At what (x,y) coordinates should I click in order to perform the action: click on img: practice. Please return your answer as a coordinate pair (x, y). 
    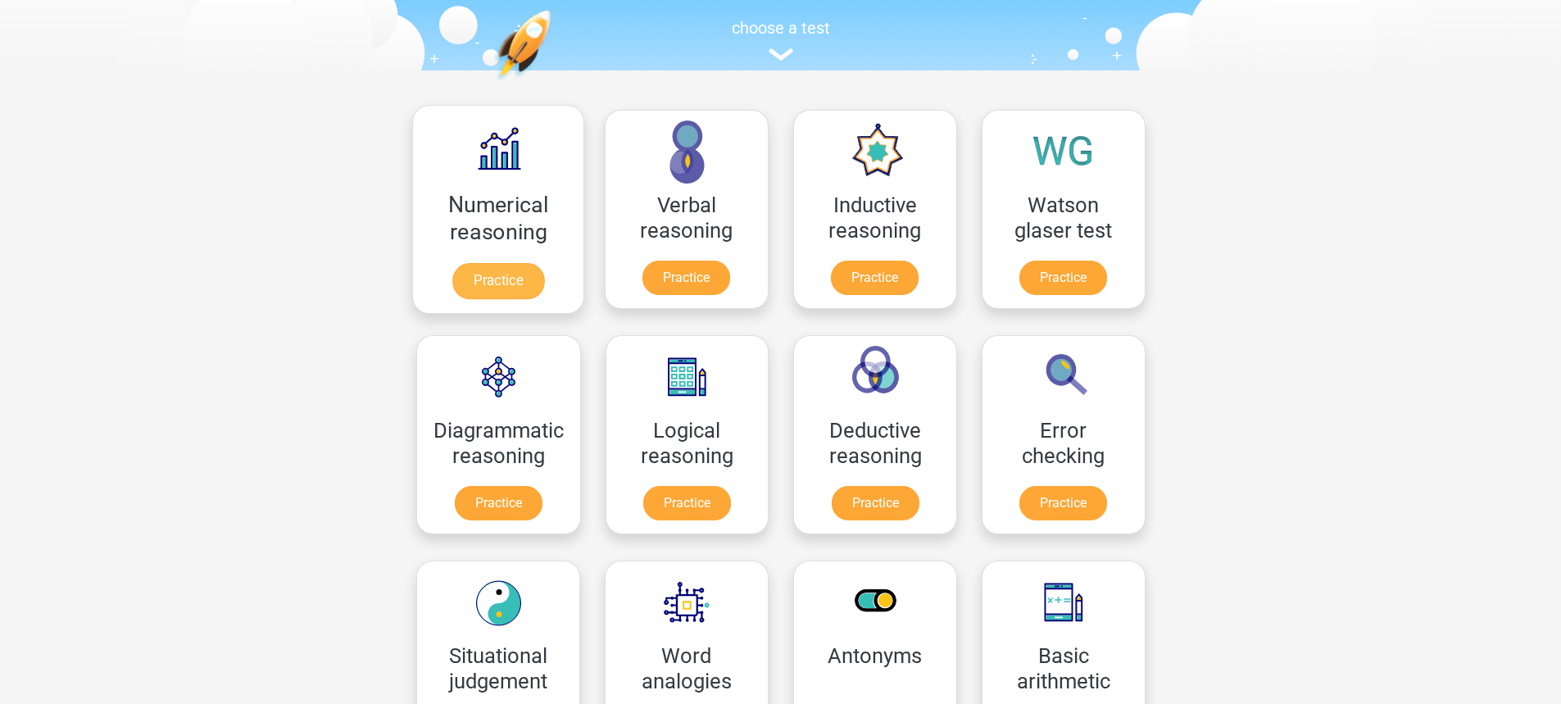
    Looking at the image, I should click on (554, 84).